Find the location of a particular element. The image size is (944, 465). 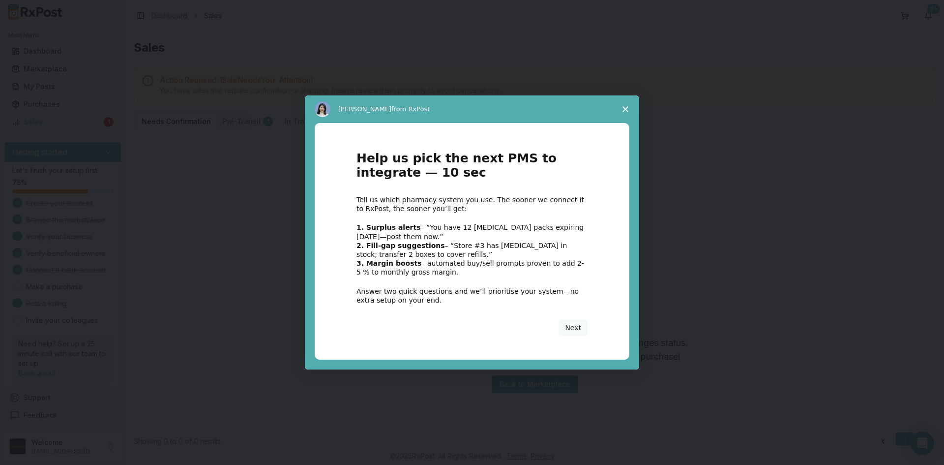

b: 3. Margin boosts is located at coordinates (389, 263).